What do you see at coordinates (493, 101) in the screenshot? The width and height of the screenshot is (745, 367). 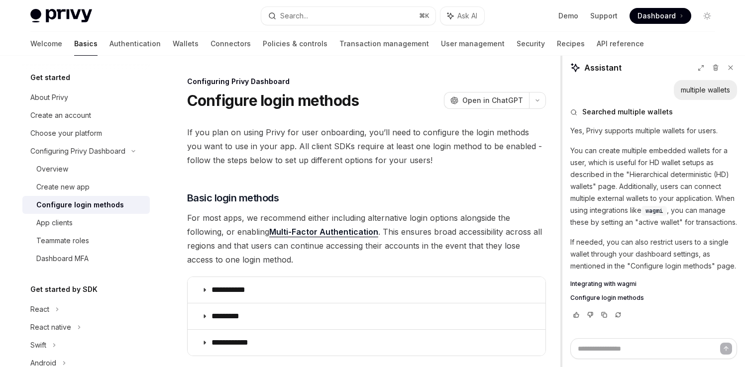 I see `span: Open in ChatGPT` at bounding box center [493, 101].